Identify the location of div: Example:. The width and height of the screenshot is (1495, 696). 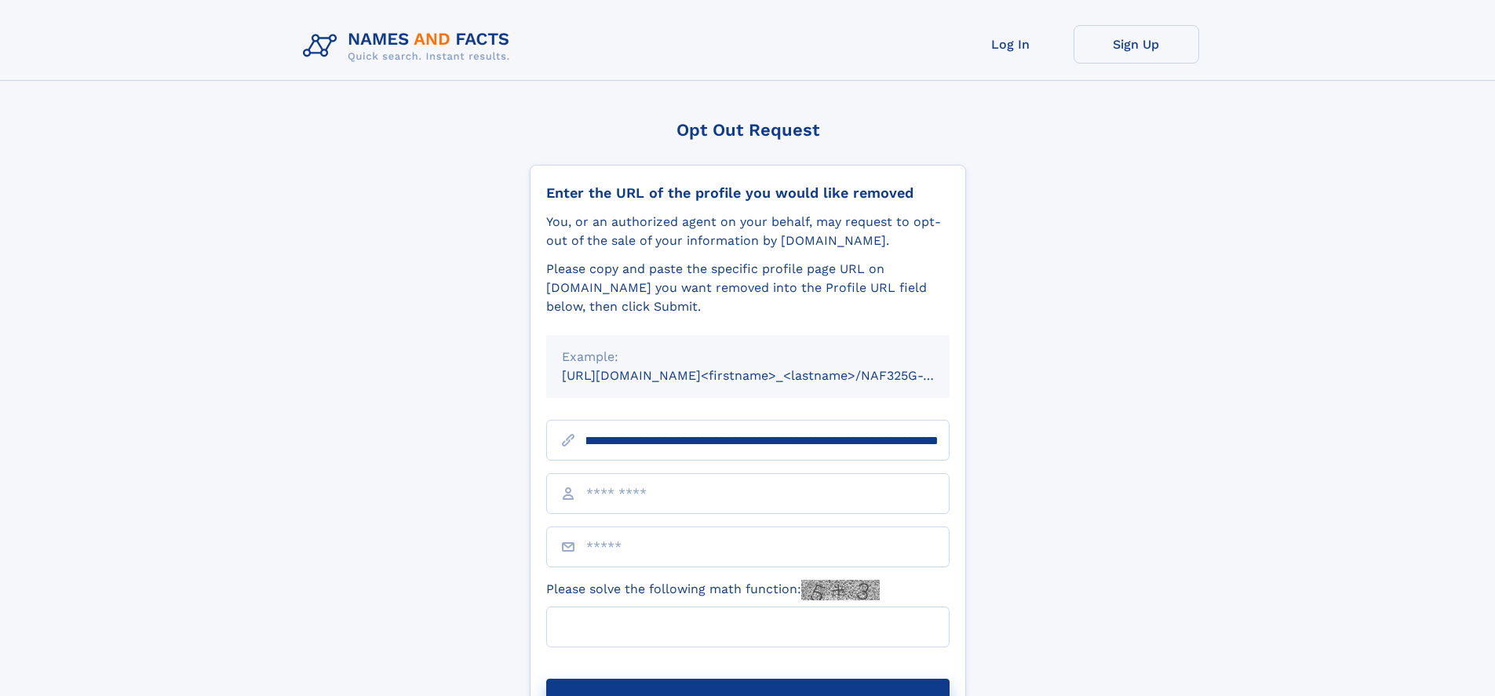
(748, 357).